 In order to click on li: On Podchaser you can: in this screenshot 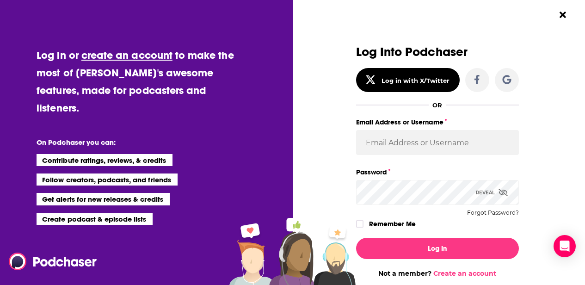, I will do `click(129, 142)`.